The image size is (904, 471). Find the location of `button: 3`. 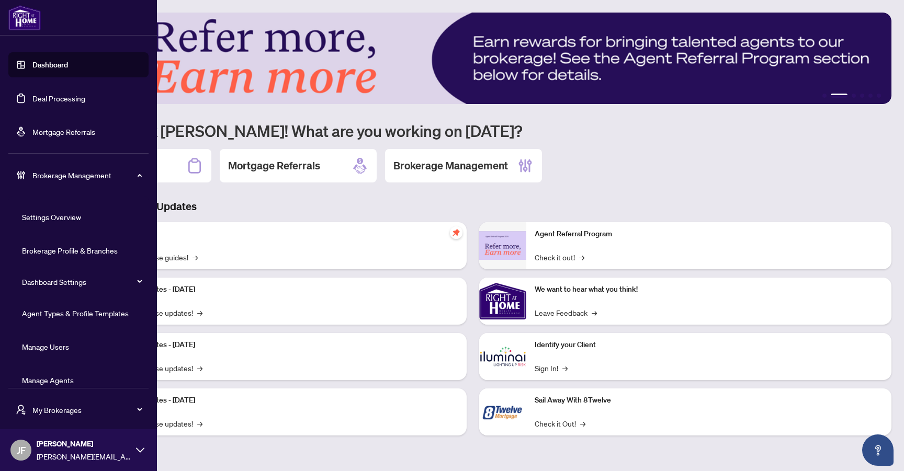

button: 3 is located at coordinates (854, 96).